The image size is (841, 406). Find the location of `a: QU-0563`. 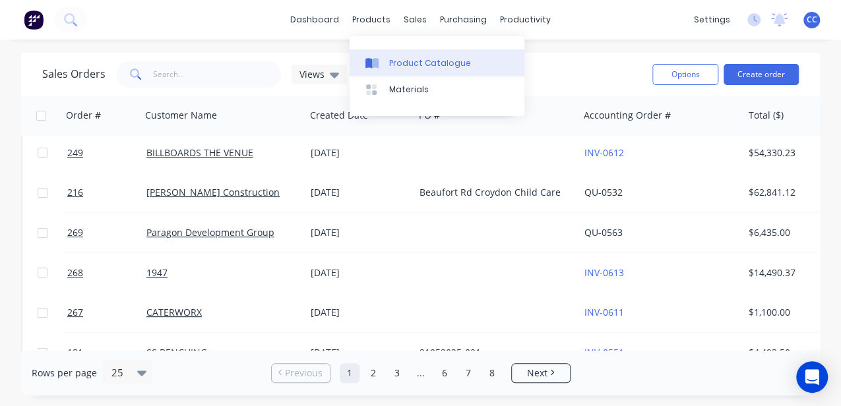

a: QU-0563 is located at coordinates (603, 232).